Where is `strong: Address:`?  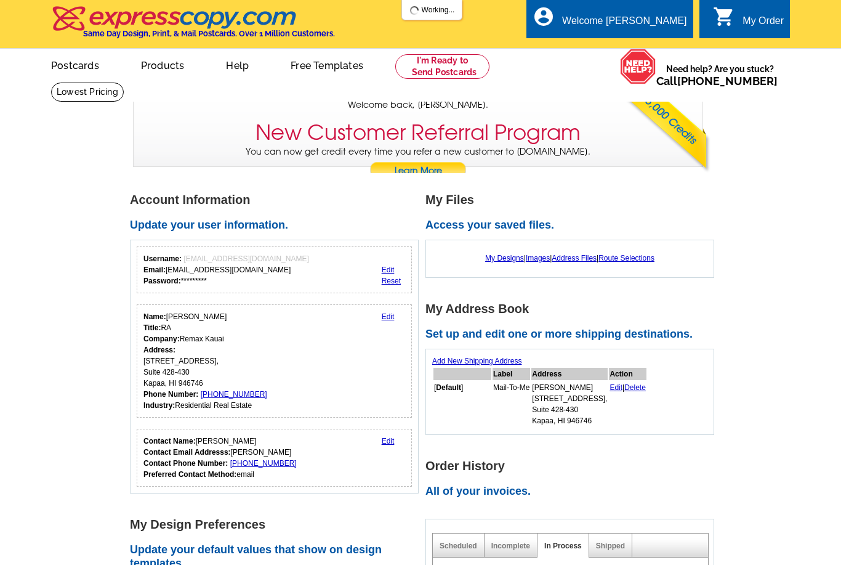 strong: Address: is located at coordinates (160, 350).